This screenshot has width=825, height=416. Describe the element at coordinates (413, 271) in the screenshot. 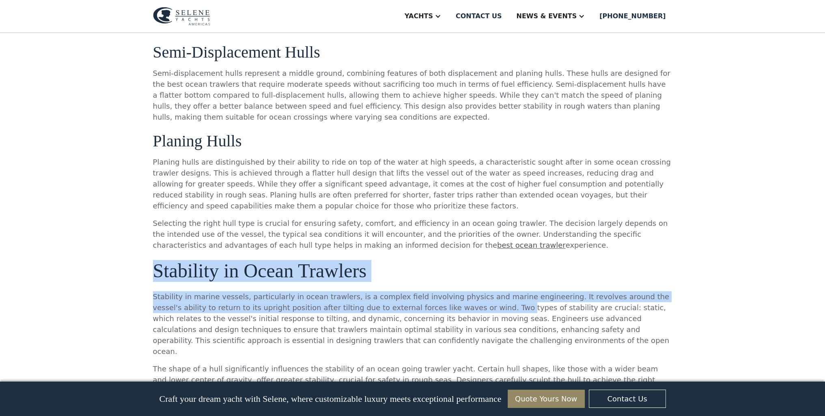

I see `h2: Stability in Ocean Trawlers` at that location.